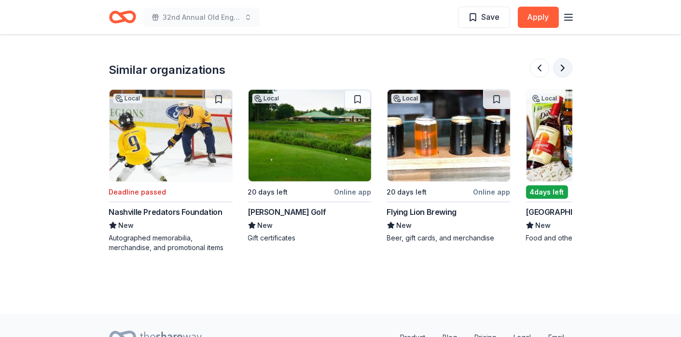  I want to click on div: Deadline passed, so click(138, 192).